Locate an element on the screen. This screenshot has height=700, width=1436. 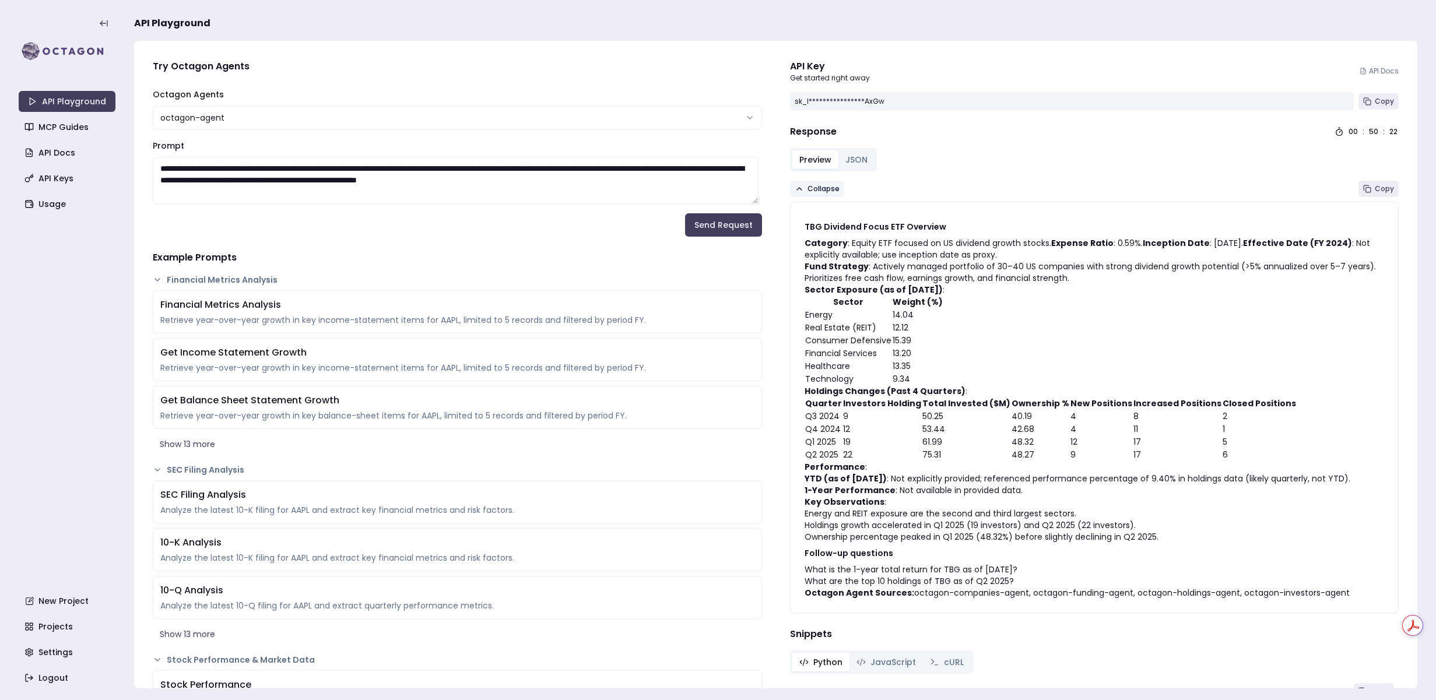
th: Total Invested ($M) is located at coordinates (966, 403).